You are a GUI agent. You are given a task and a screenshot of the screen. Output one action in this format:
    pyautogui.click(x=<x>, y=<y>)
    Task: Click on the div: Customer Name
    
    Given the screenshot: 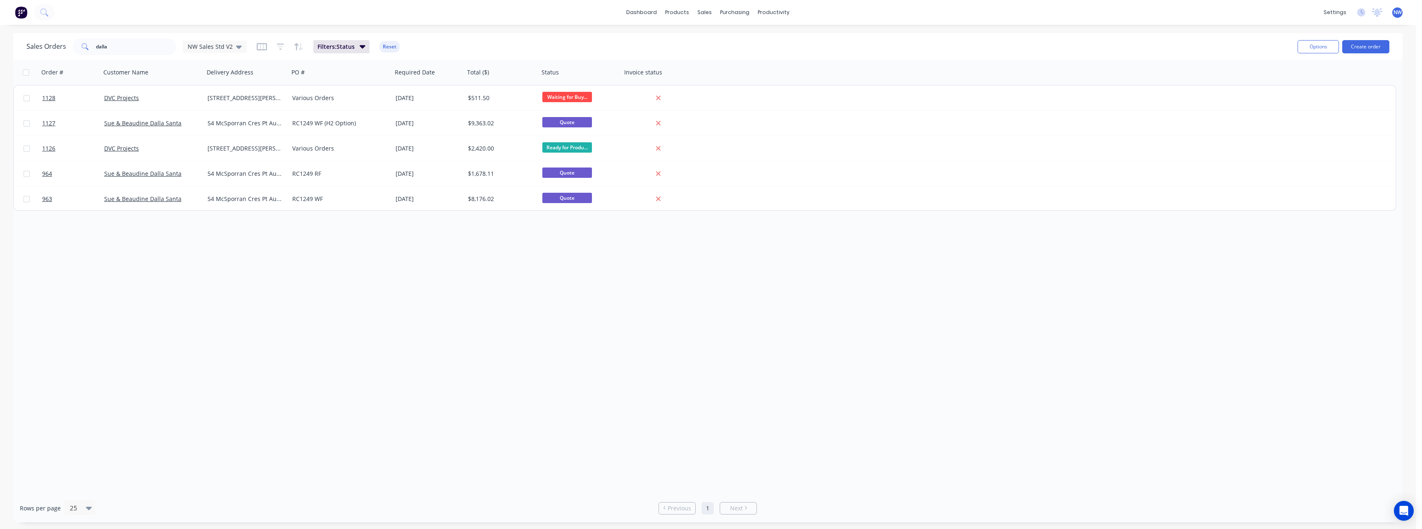 What is the action you would take?
    pyautogui.click(x=126, y=72)
    